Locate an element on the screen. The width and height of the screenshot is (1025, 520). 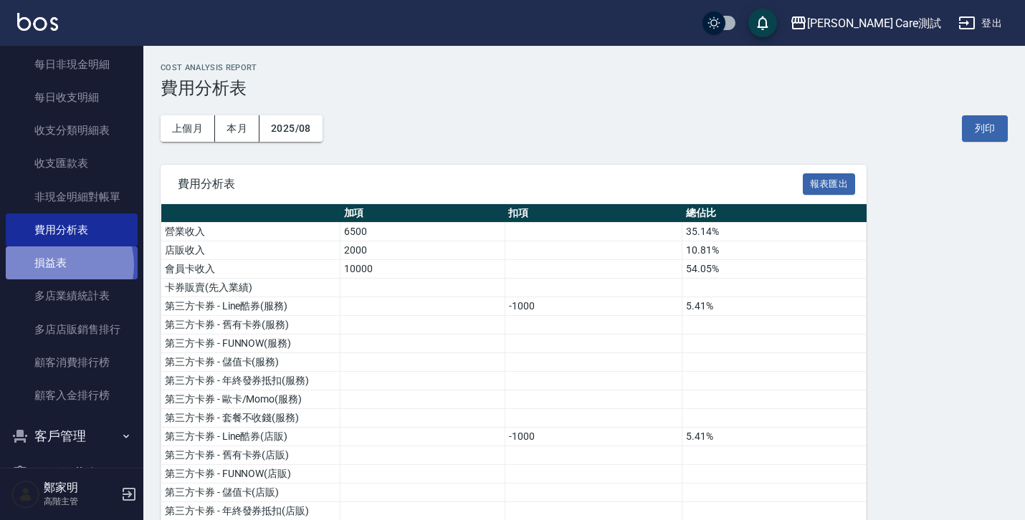
td: 營業收入 is located at coordinates (251, 232).